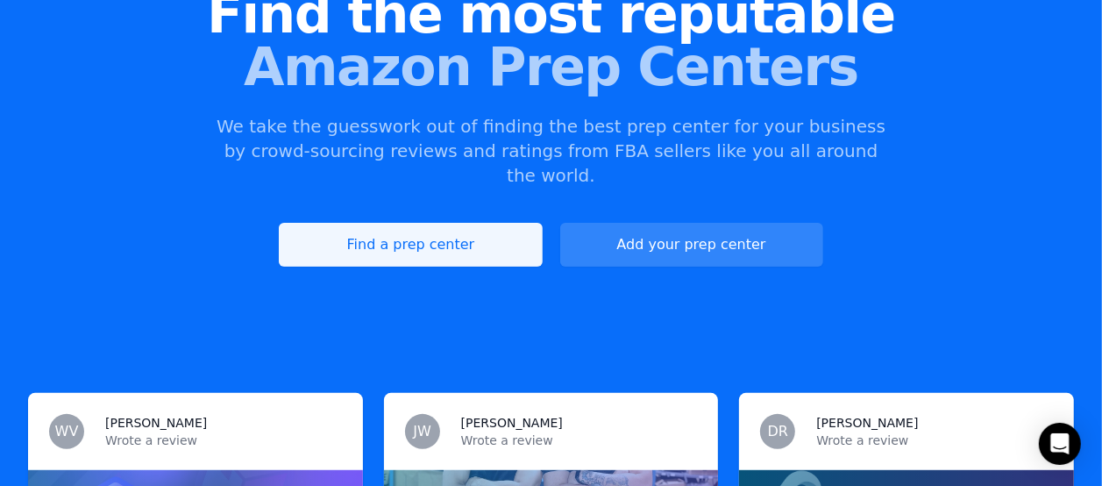 The width and height of the screenshot is (1102, 486). Describe the element at coordinates (422, 431) in the screenshot. I see `span: JW` at that location.